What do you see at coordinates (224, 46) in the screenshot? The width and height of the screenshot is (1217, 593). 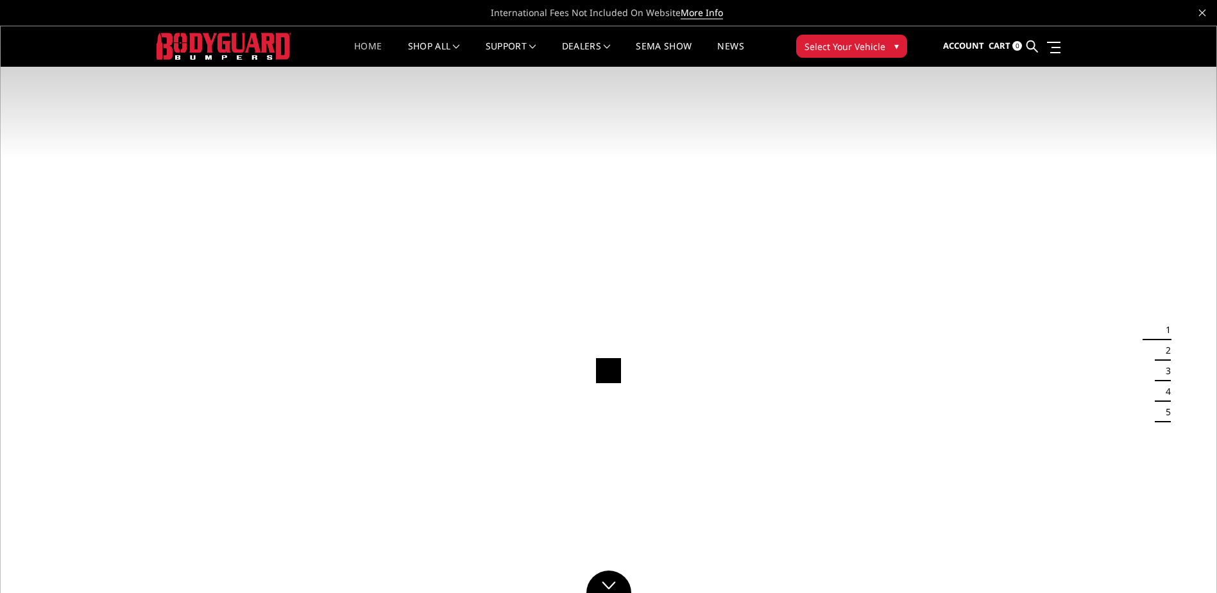 I see `img: BODYGUARD BUMPERS` at bounding box center [224, 46].